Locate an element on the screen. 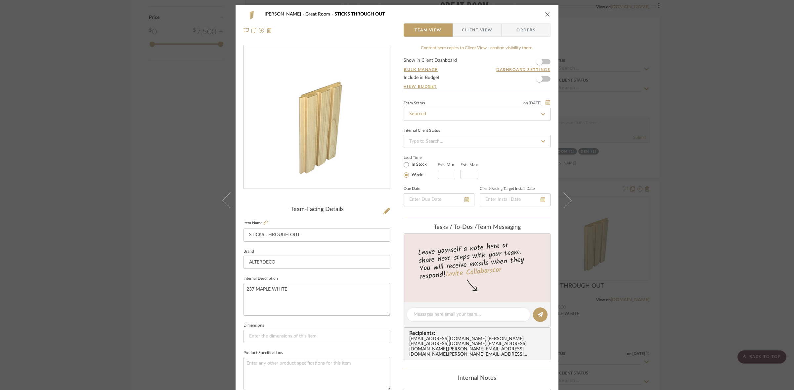  div: team Messaging is located at coordinates (477, 228).